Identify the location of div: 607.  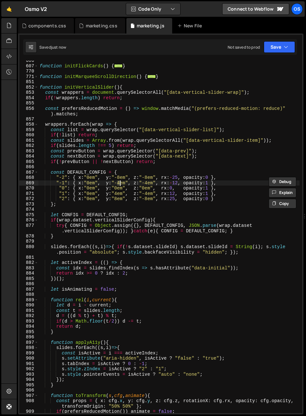
(29, 66).